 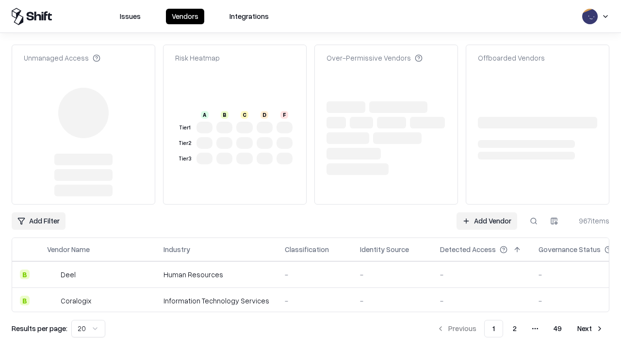 I want to click on p: Results per page:, so click(x=39, y=328).